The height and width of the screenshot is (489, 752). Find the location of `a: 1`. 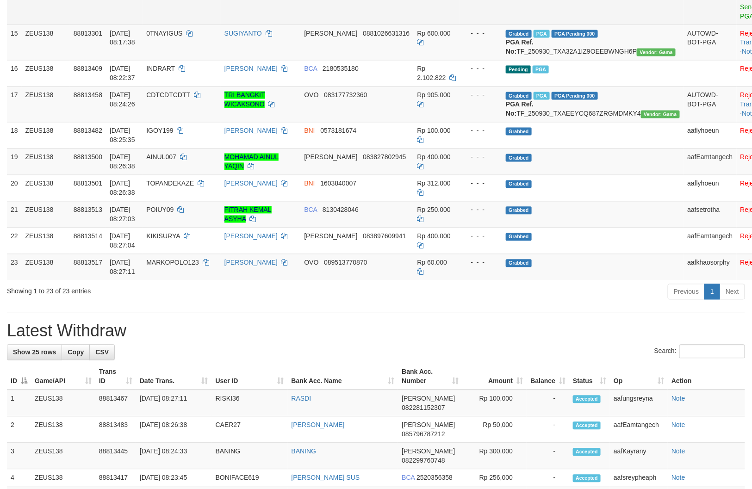

a: 1 is located at coordinates (712, 292).